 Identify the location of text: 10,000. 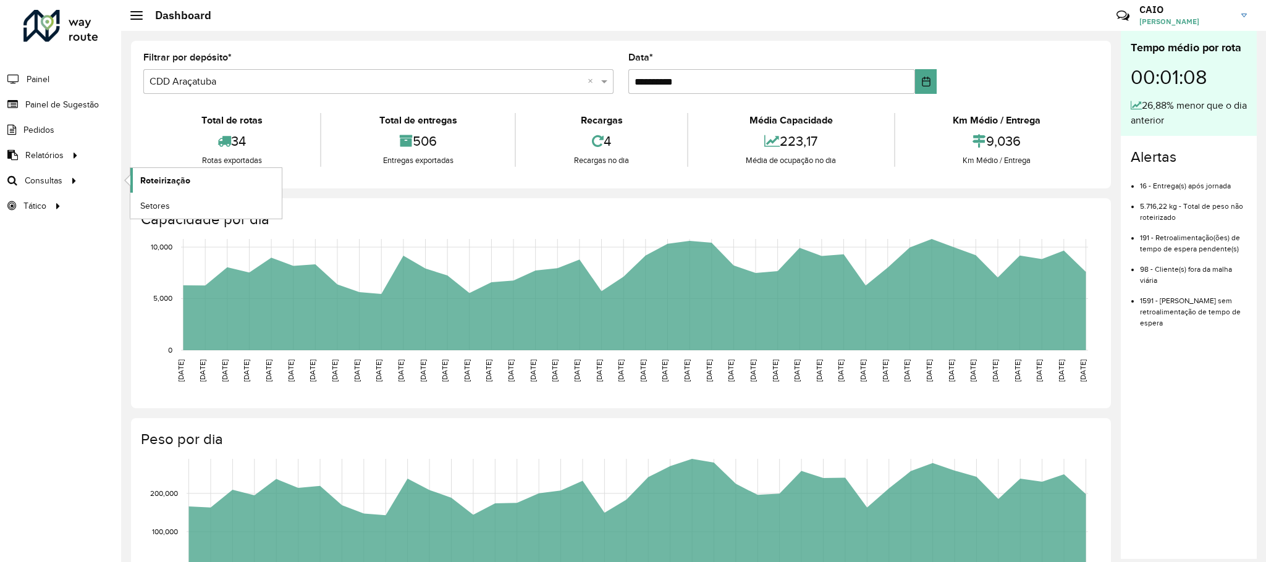
(161, 247).